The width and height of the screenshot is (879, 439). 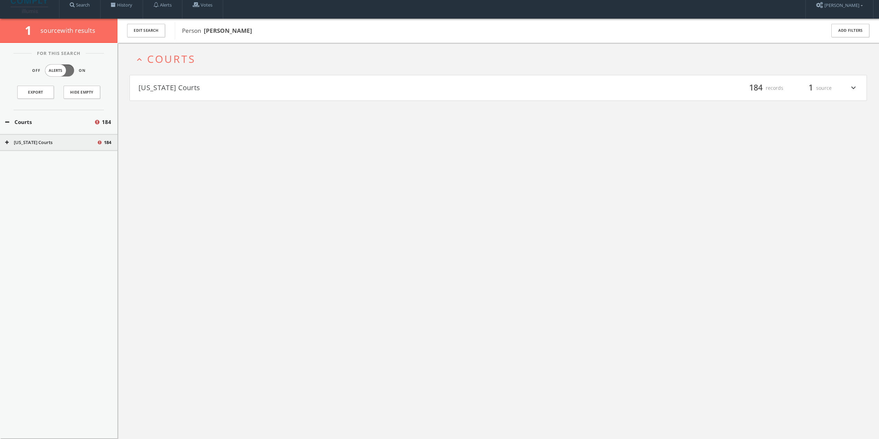 I want to click on i: expand_less, so click(x=139, y=59).